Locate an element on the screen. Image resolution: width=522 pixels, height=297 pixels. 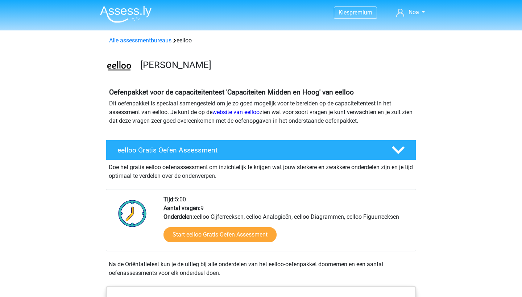
div: Doe het gratis eelloo oefenassessment om inzichtelijk te krijgen wat jouw sterkere en zwakkere on... is located at coordinates (261, 170).